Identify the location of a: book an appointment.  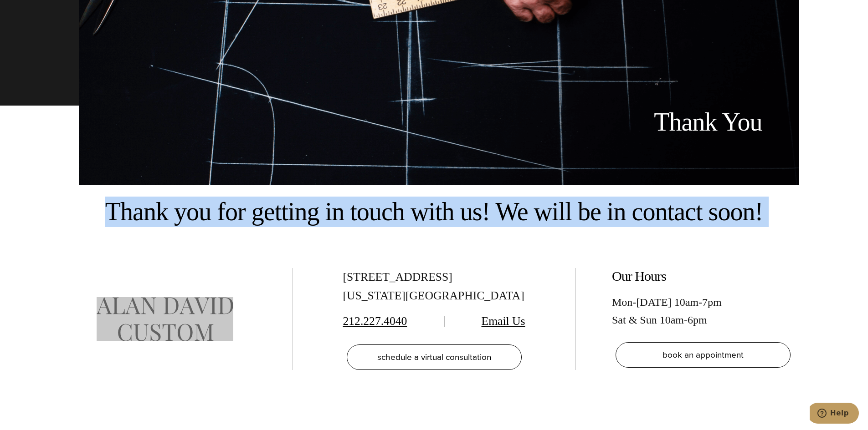
(703, 355).